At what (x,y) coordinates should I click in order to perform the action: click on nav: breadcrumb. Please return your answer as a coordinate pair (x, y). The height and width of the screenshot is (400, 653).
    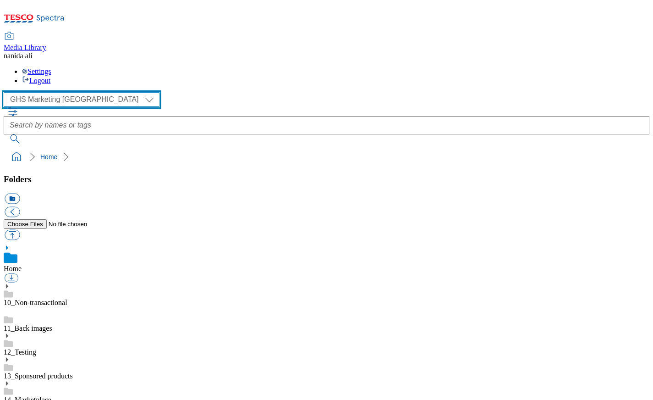
    Looking at the image, I should click on (327, 157).